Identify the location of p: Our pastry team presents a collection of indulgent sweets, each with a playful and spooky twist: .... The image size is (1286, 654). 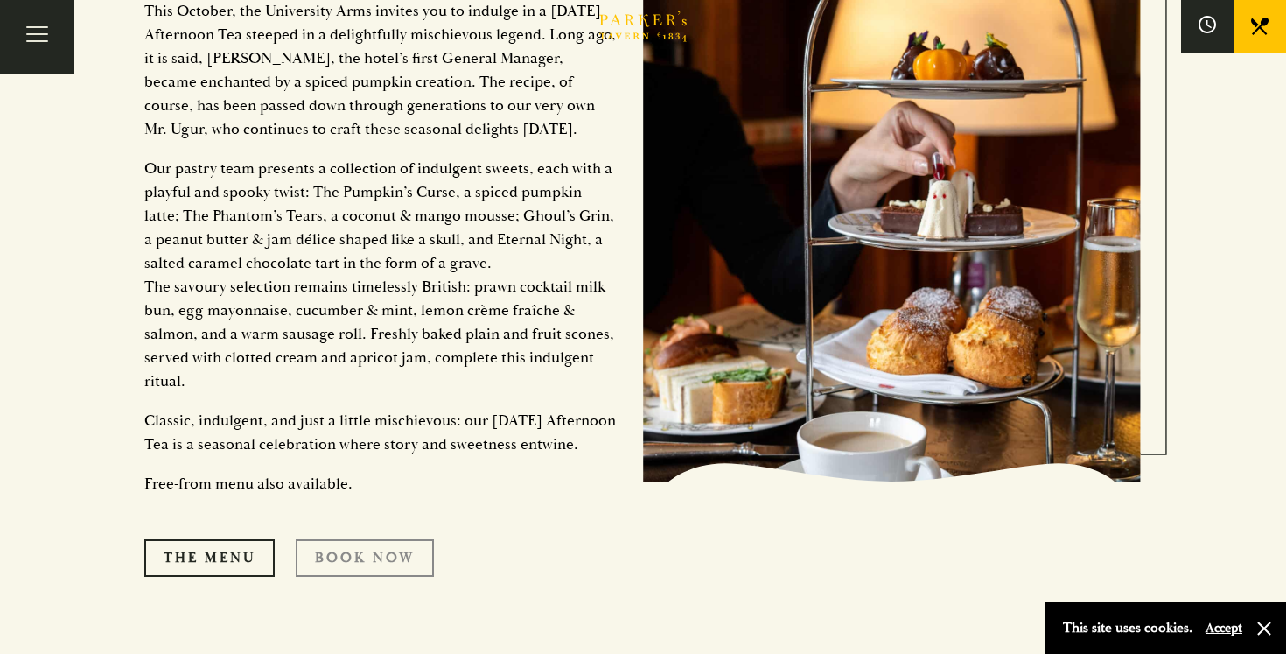
(381, 275).